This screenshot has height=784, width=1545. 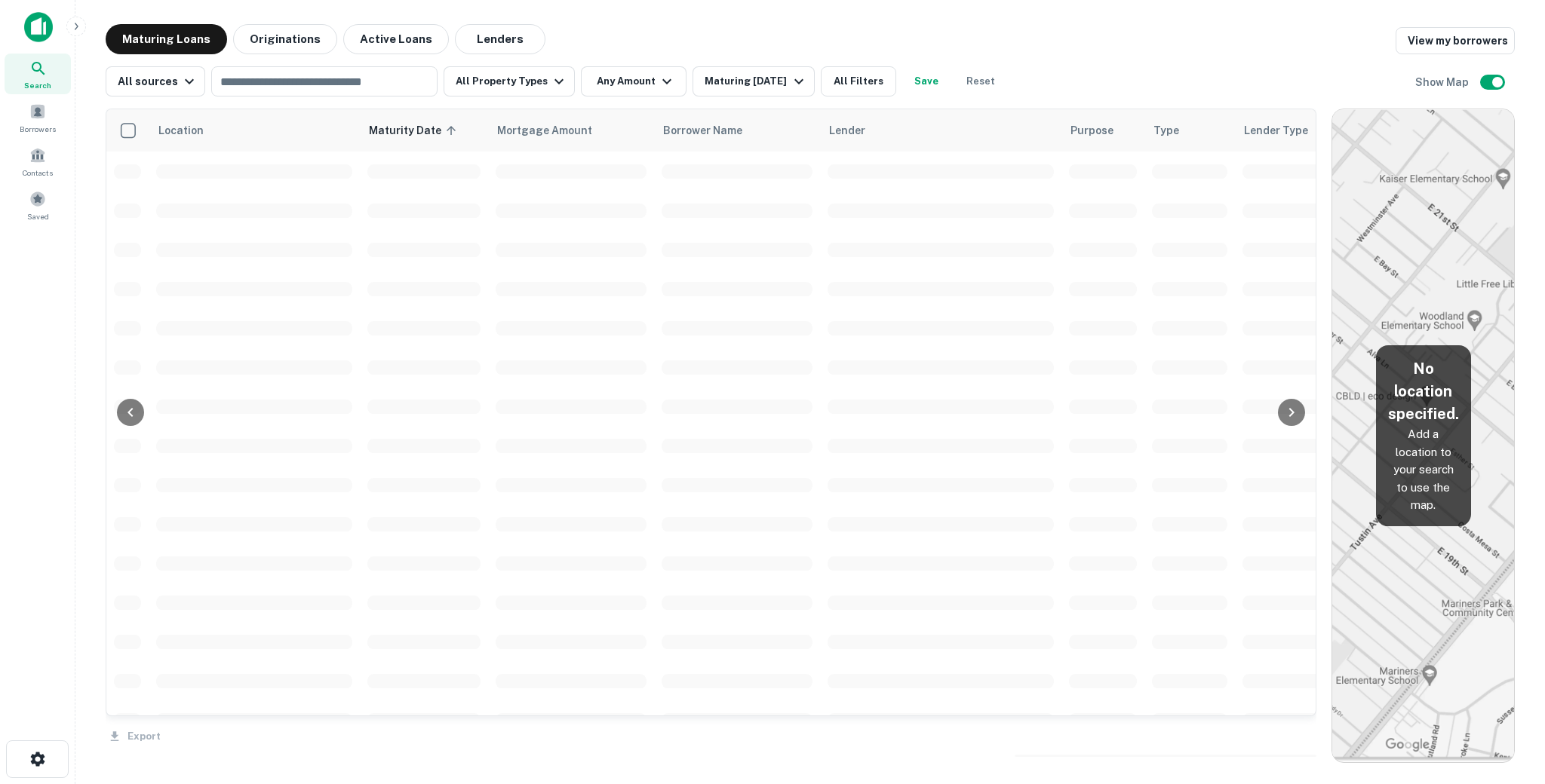 What do you see at coordinates (166, 40) in the screenshot?
I see `button: Maturing Loans` at bounding box center [166, 40].